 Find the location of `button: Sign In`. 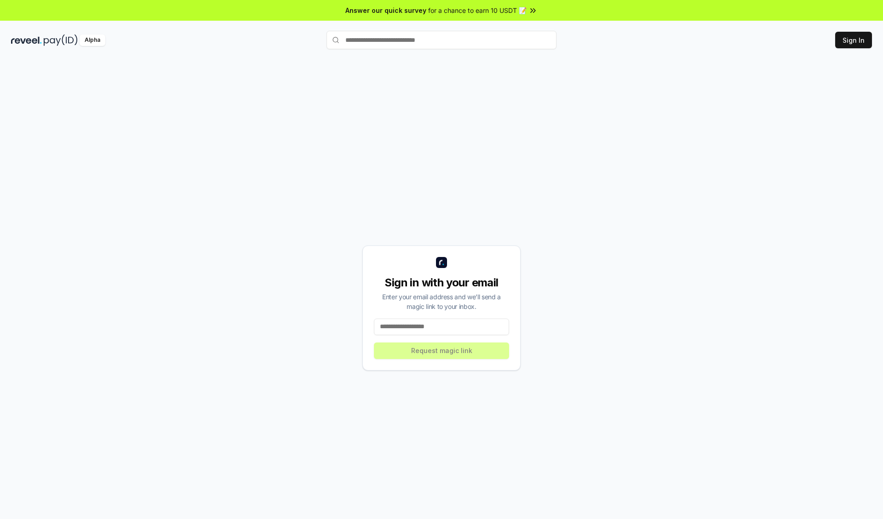

button: Sign In is located at coordinates (853, 40).